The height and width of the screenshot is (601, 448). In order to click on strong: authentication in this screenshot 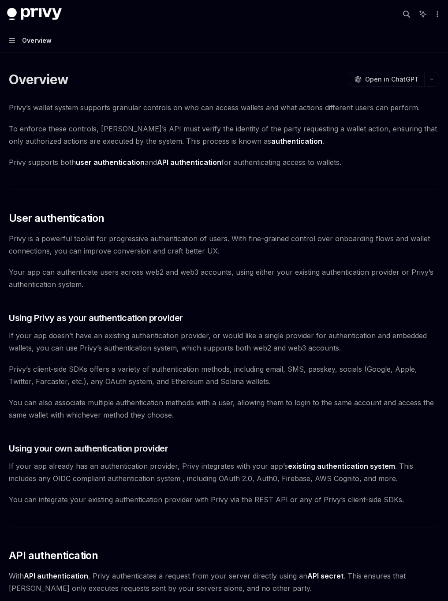, I will do `click(297, 141)`.